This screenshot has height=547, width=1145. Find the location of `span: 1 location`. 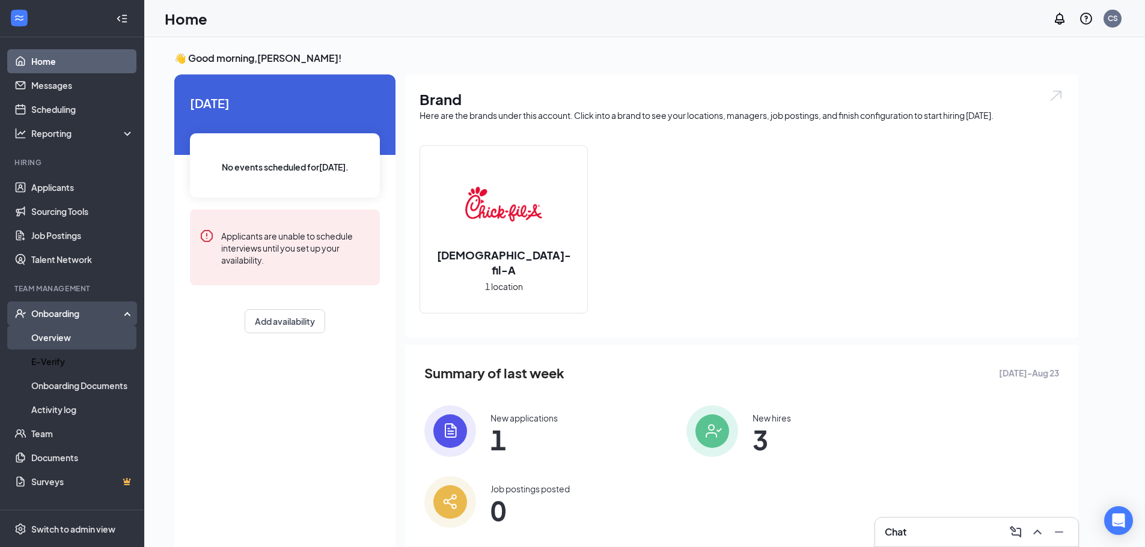

span: 1 location is located at coordinates (504, 287).